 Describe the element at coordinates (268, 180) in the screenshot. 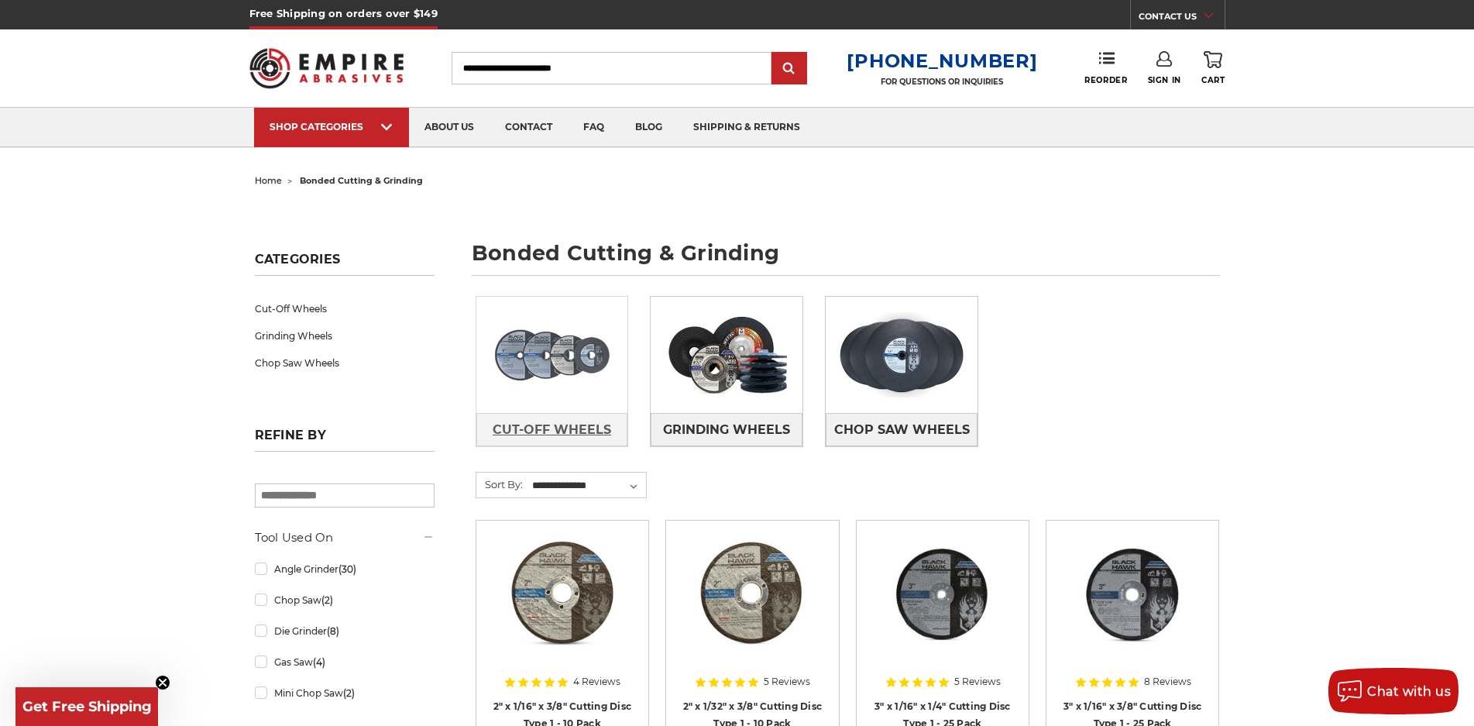

I see `a: home` at that location.